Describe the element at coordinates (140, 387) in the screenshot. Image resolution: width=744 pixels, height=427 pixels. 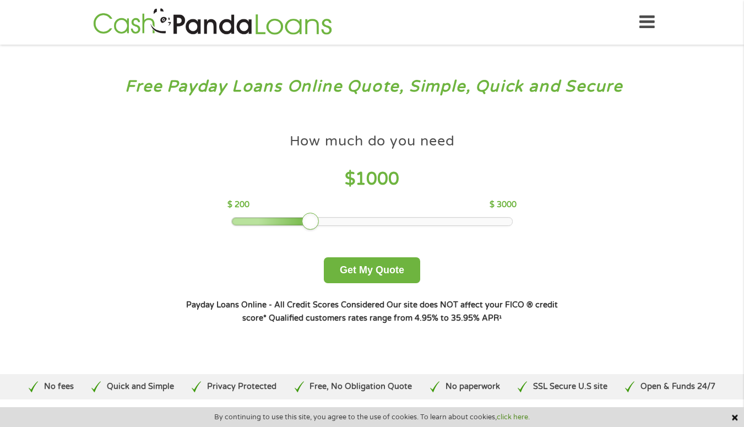
I see `p: Quick and Simple` at that location.